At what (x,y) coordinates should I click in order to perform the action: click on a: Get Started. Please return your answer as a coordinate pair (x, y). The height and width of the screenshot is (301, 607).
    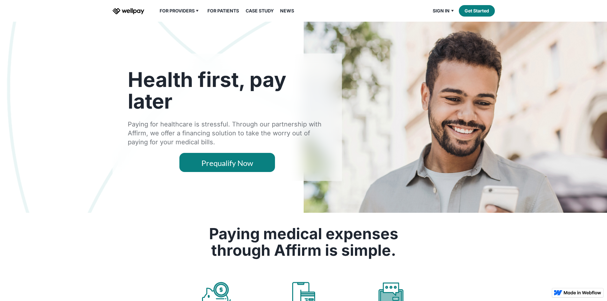
    Looking at the image, I should click on (476, 11).